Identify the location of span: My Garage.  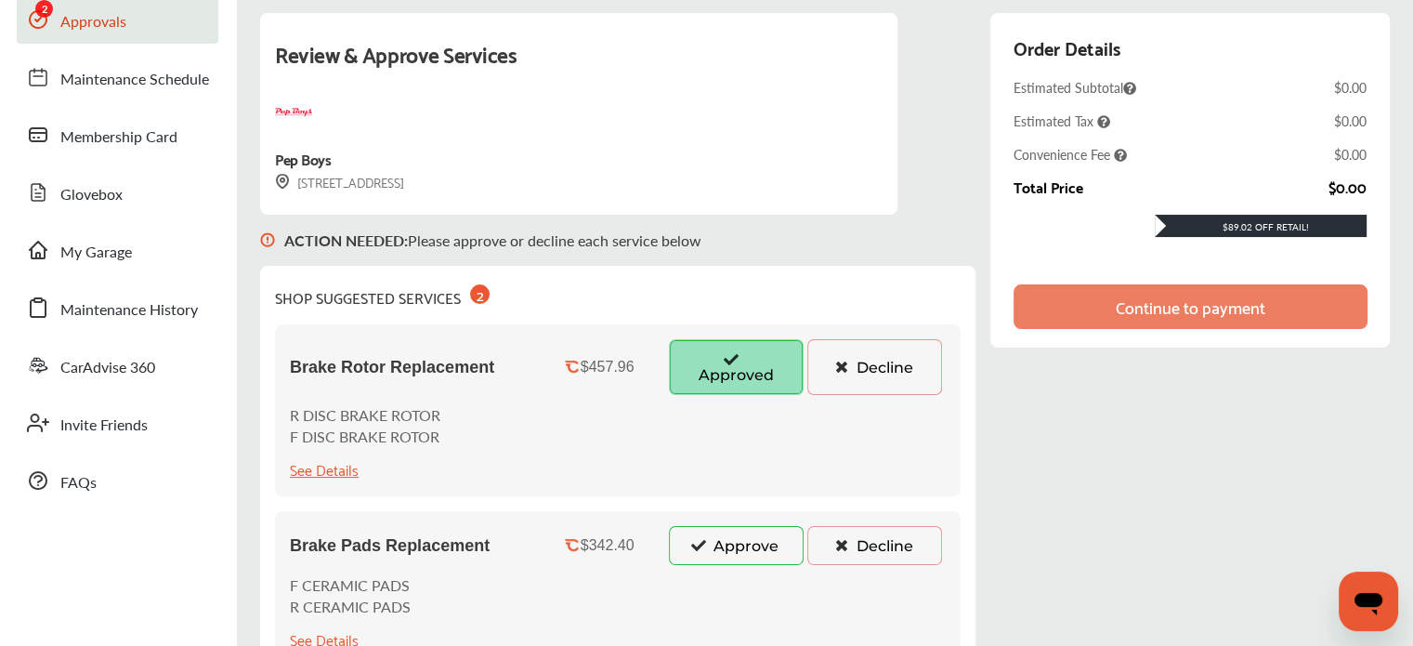
(96, 253).